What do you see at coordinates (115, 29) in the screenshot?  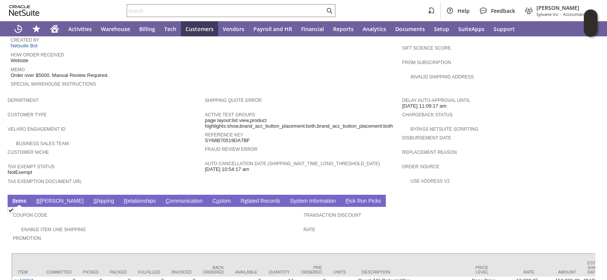 I see `span: Warehouse` at bounding box center [115, 29].